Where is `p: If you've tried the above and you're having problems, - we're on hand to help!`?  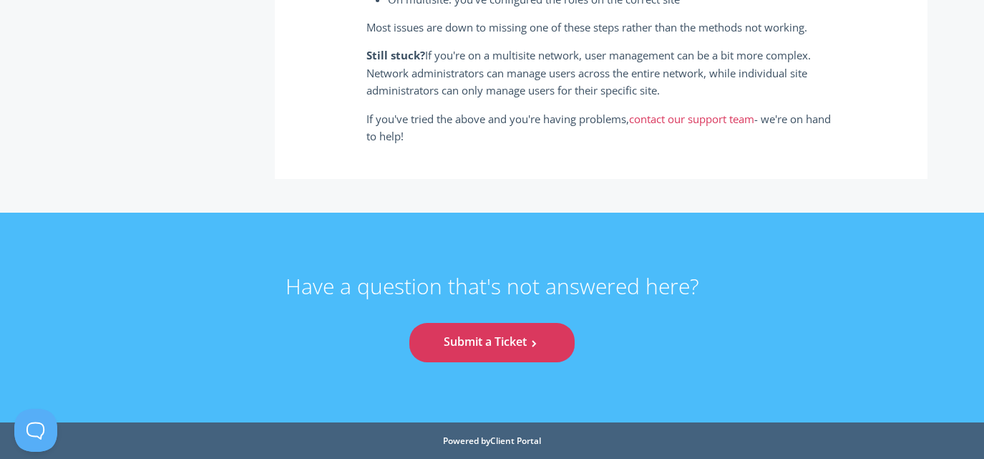 p: If you've tried the above and you're having problems, - we're on hand to help! is located at coordinates (601, 127).